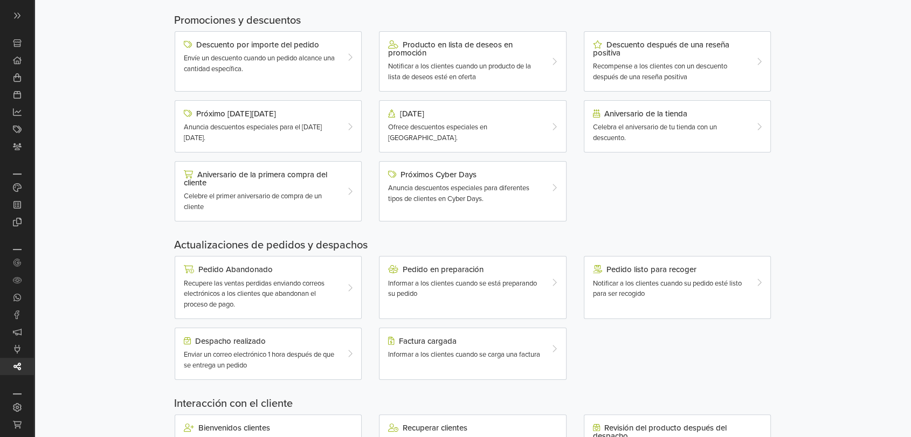 This screenshot has height=437, width=911. I want to click on p: Personalización, so click(17, 174).